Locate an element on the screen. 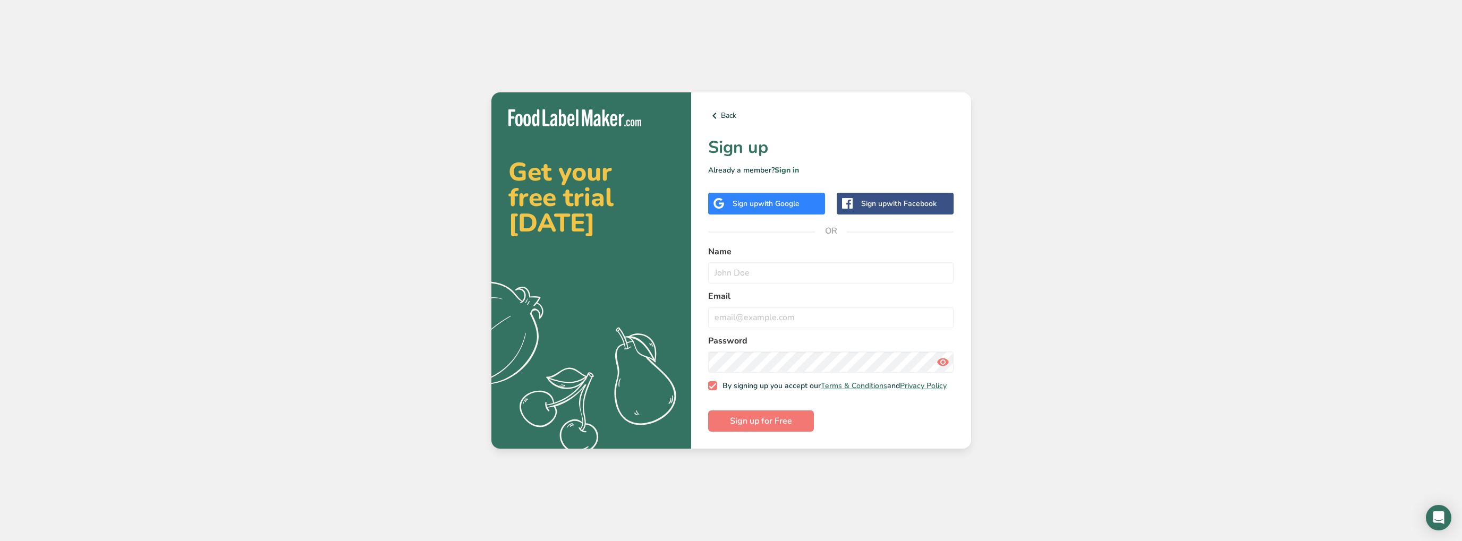 The image size is (1462, 541). span: OR is located at coordinates (831, 231).